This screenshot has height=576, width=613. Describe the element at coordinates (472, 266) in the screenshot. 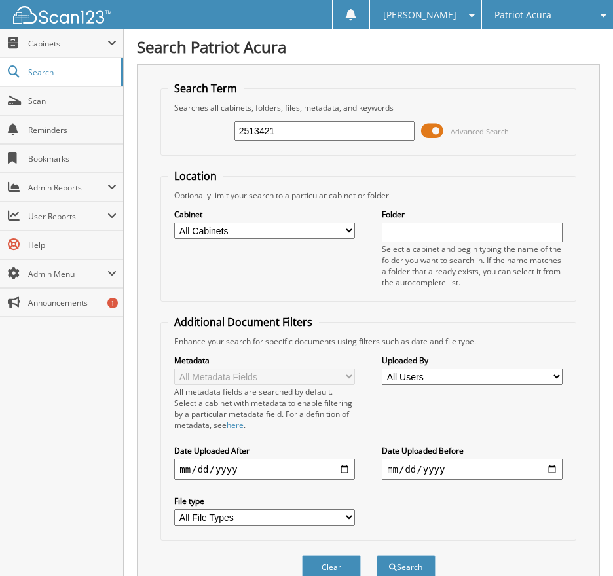

I see `div: Select a cabinet and begin typing the name of the folder you want to search in. If the name match...` at that location.